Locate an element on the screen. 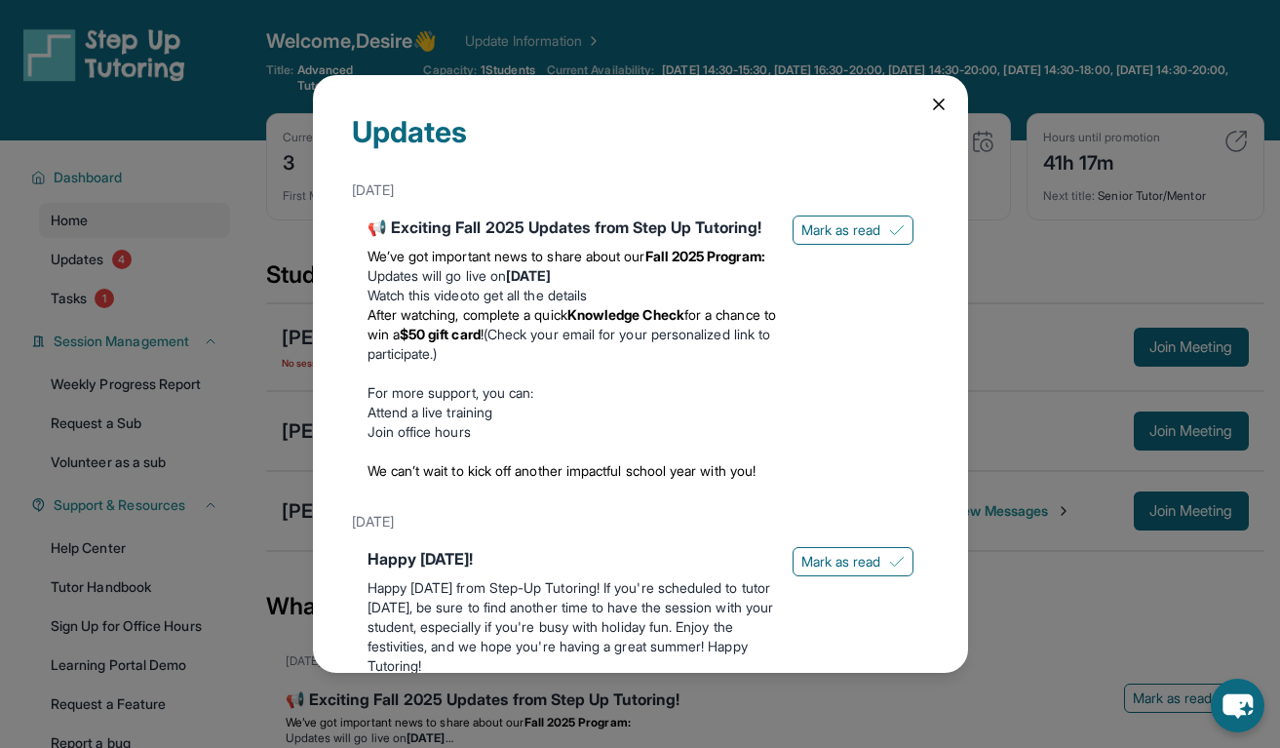  strong: Knowledge Check is located at coordinates (626, 314).